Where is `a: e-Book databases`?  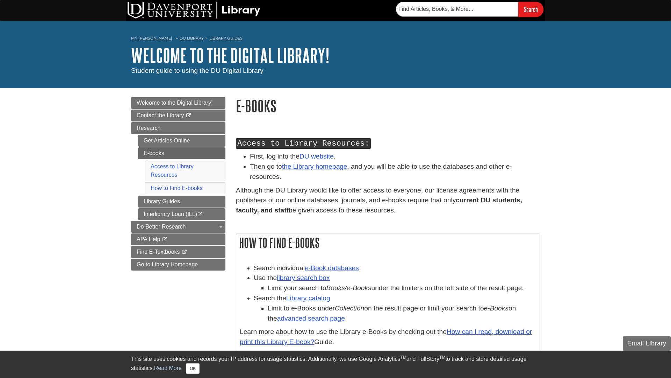
a: e-Book databases is located at coordinates (332, 267).